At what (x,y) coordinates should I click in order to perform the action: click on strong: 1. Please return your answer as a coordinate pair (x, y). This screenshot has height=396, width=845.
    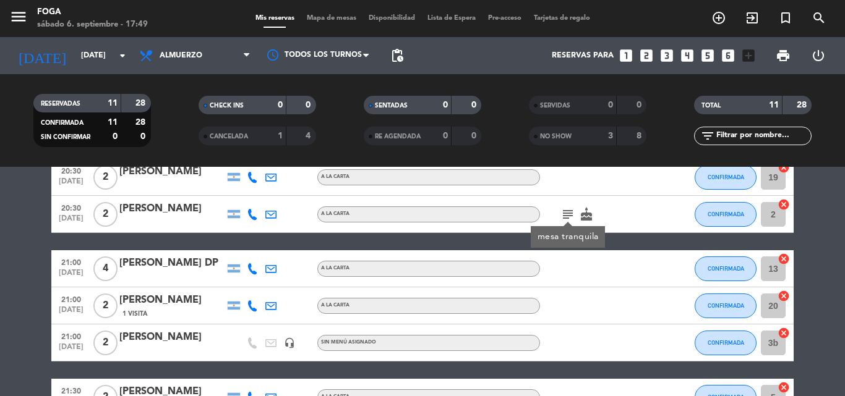
    Looking at the image, I should click on (280, 136).